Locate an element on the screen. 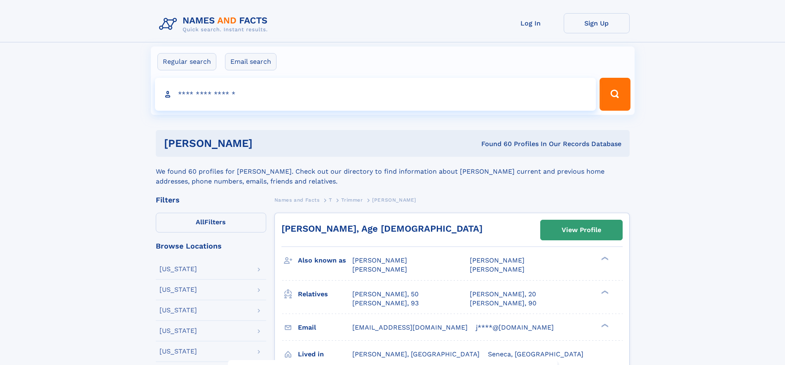  a: Names and Facts is located at coordinates (297, 200).